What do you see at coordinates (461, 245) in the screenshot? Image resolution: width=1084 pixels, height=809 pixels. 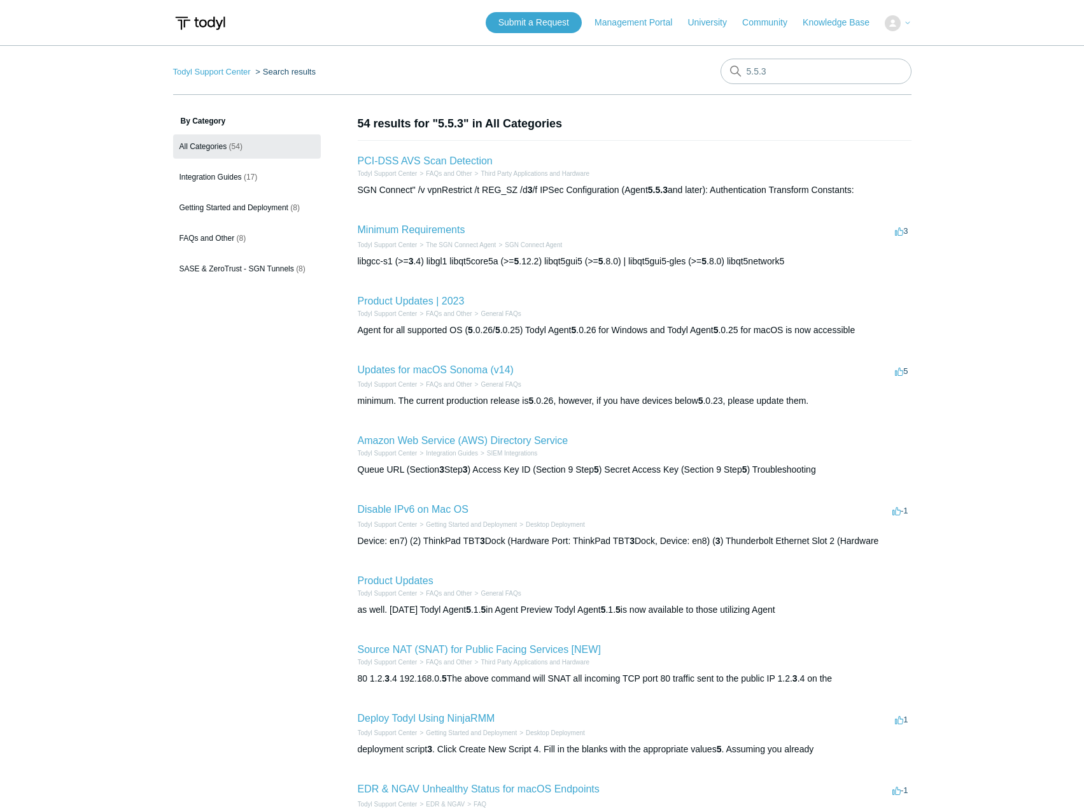 I see `a: The SGN Connect Agent` at bounding box center [461, 245].